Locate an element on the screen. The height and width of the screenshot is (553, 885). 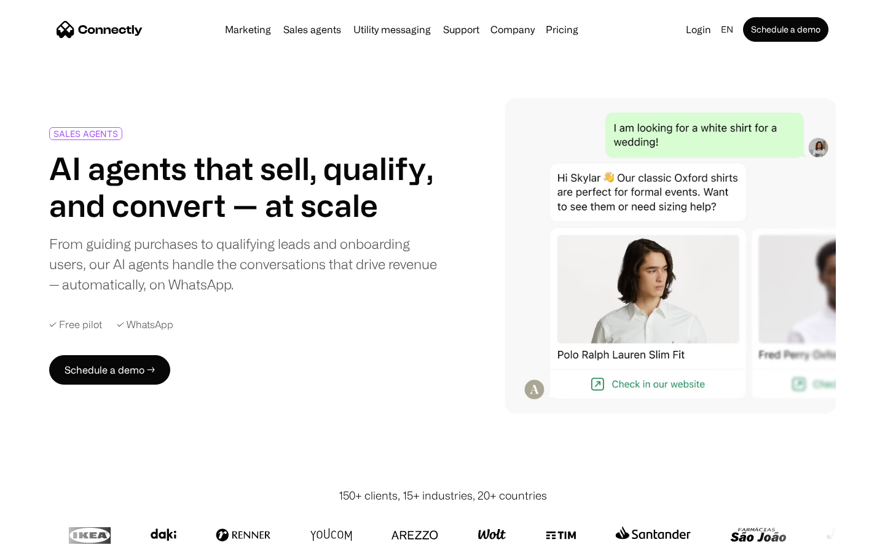
a: Pricing is located at coordinates (561, 29).